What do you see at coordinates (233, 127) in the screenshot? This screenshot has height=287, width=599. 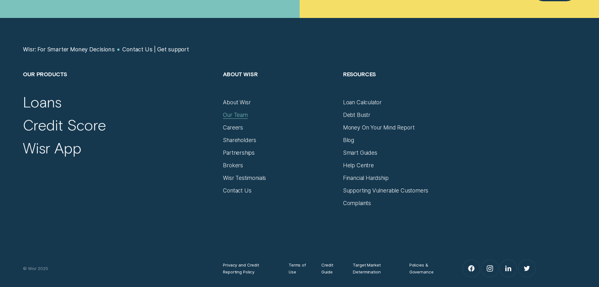 I see `a: Careers` at bounding box center [233, 127].